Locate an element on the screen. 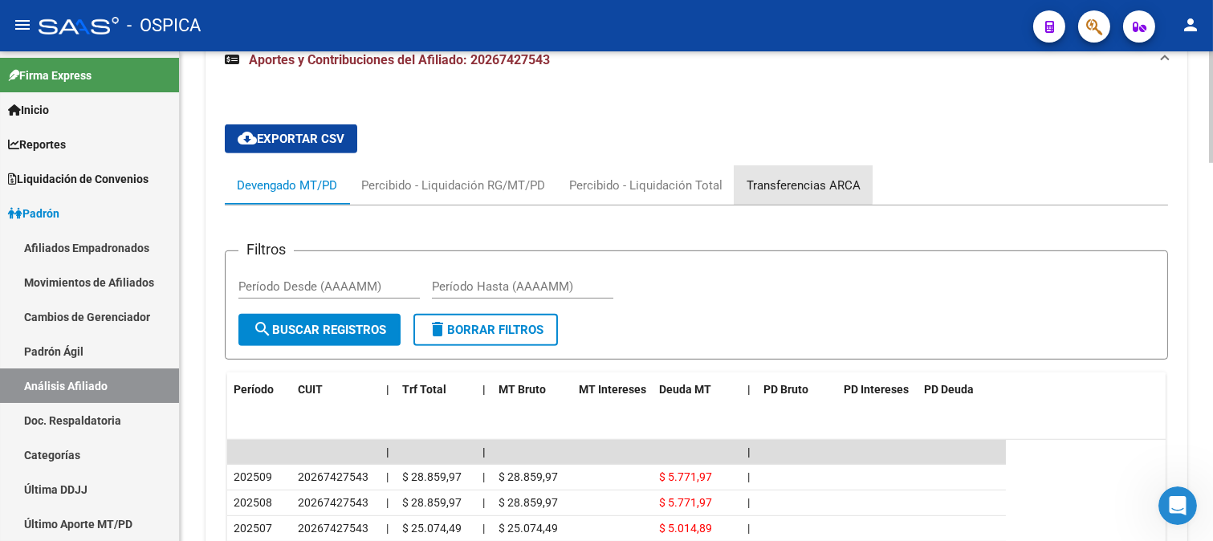 The width and height of the screenshot is (1213, 541). datatable-header-cell: Trf Total is located at coordinates (436, 389).